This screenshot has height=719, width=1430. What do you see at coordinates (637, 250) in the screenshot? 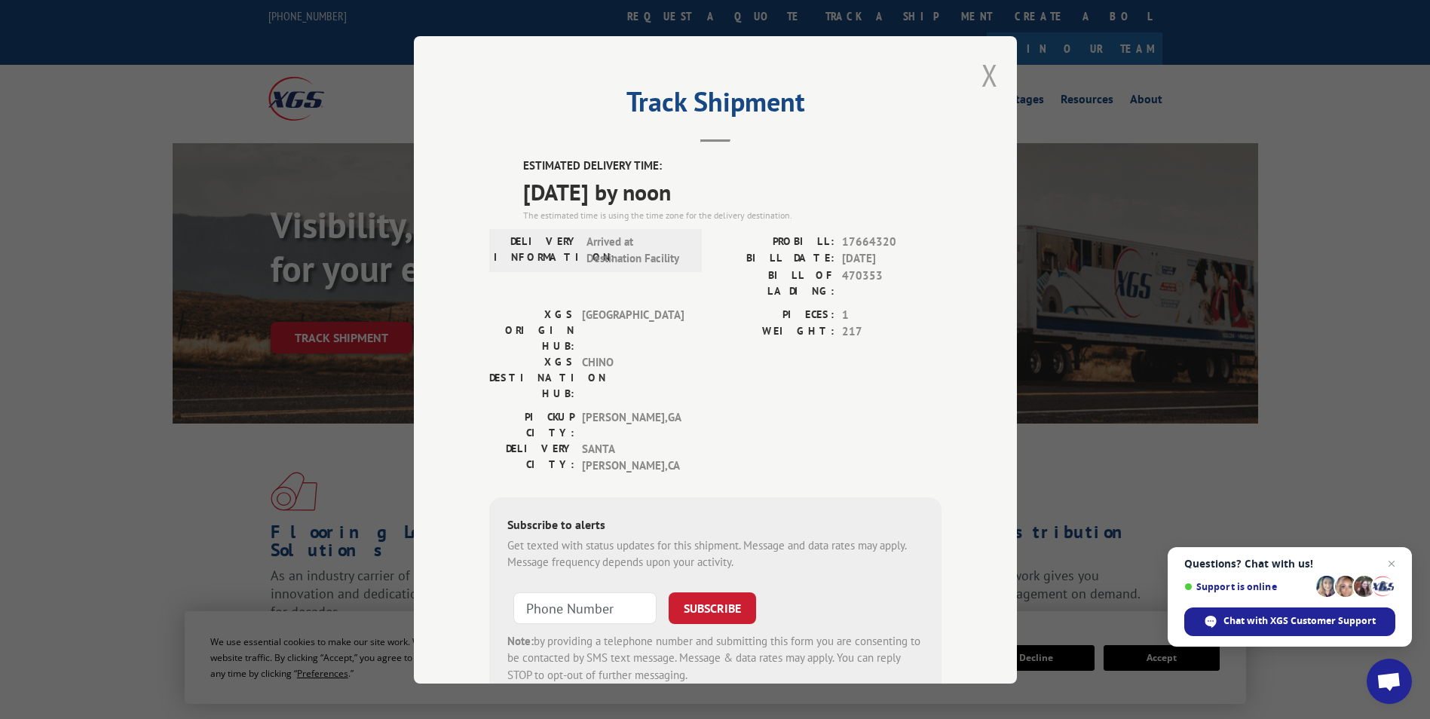
I see `span: Arrived at Destination Facility` at bounding box center [637, 250].